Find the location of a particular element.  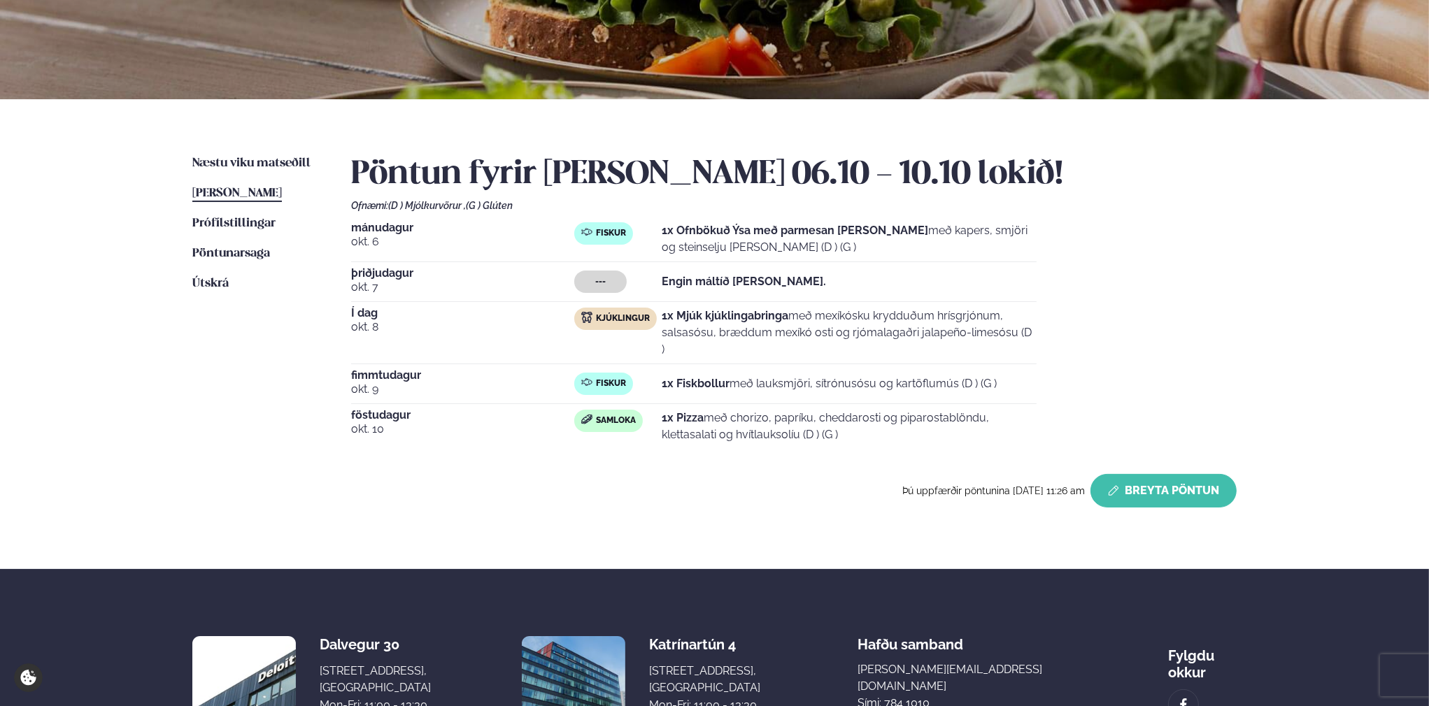

a: Útskrá is located at coordinates (211, 284).